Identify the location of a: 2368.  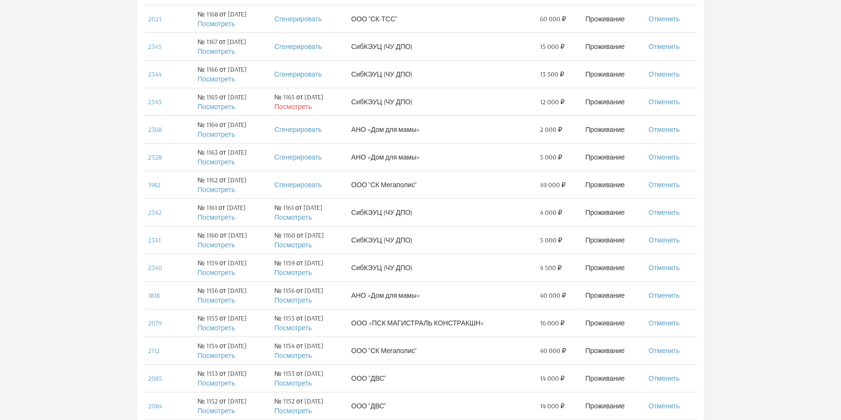
(155, 130).